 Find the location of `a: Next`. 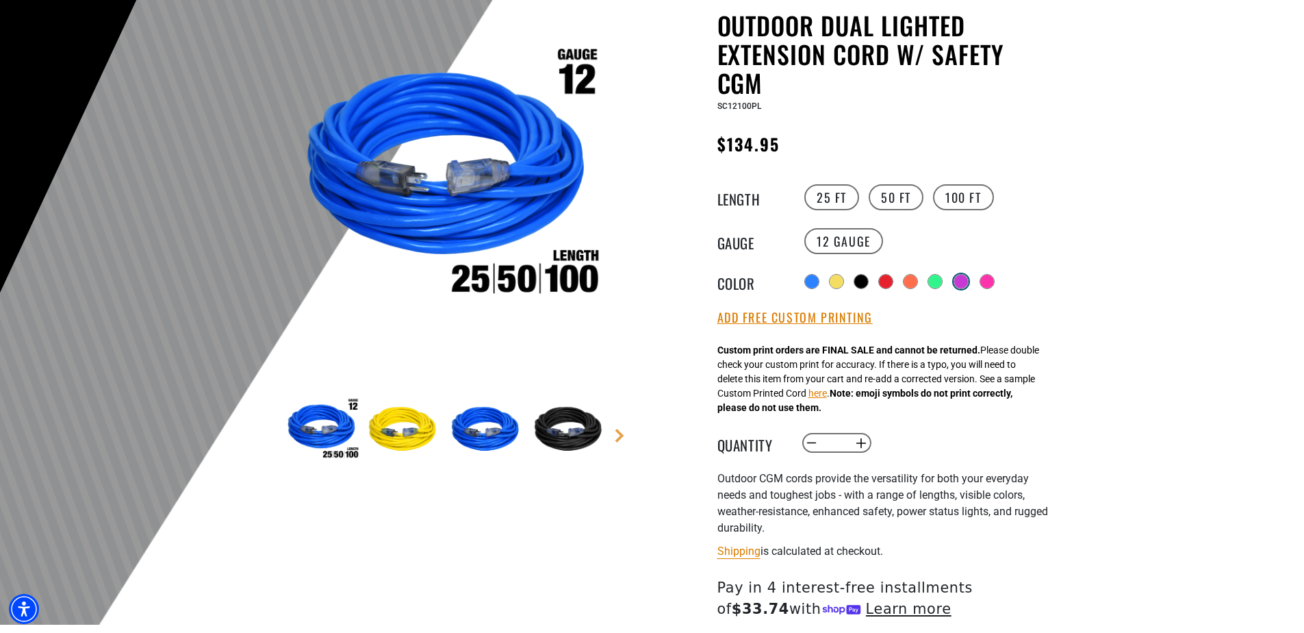

a: Next is located at coordinates (620, 435).